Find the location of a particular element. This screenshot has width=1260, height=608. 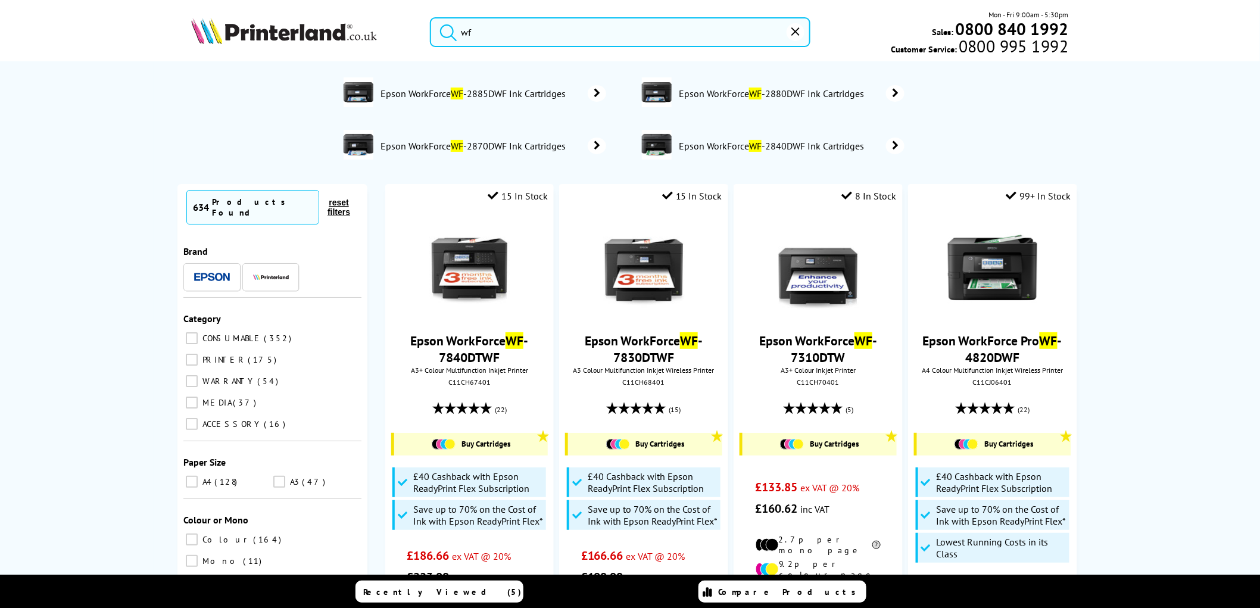

input: MEDIA 37 is located at coordinates (192, 403).